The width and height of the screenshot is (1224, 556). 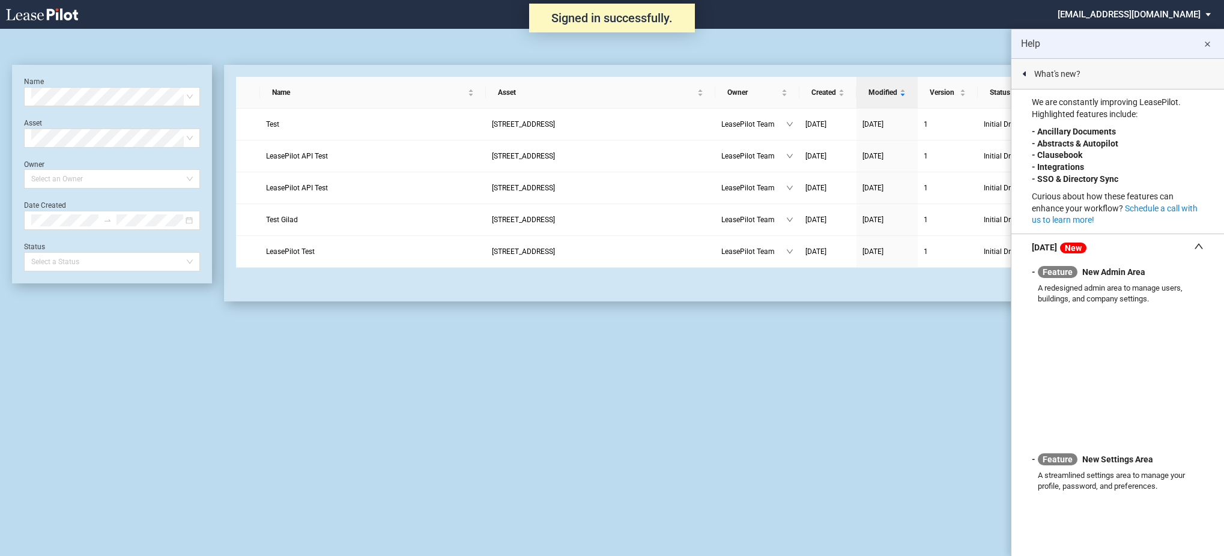 I want to click on span: to, so click(x=108, y=220).